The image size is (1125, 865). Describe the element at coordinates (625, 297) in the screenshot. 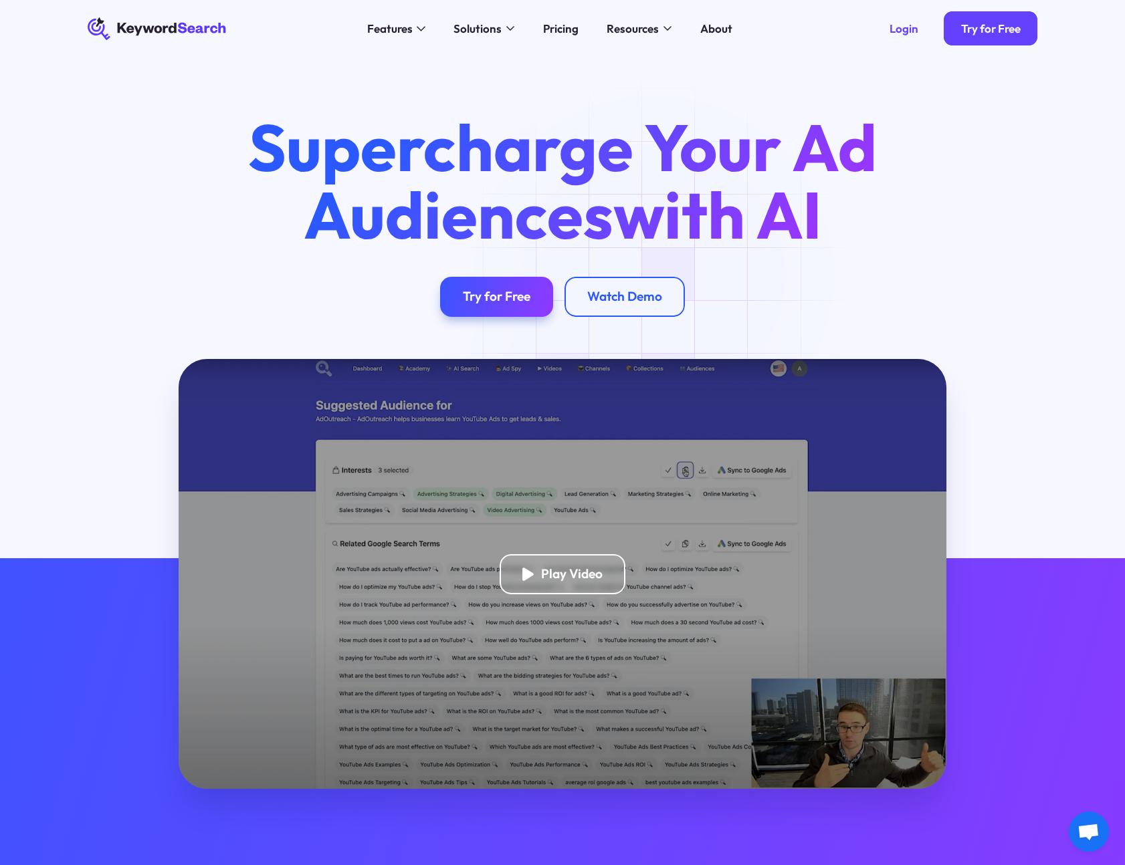

I see `div: Watch Demo` at that location.